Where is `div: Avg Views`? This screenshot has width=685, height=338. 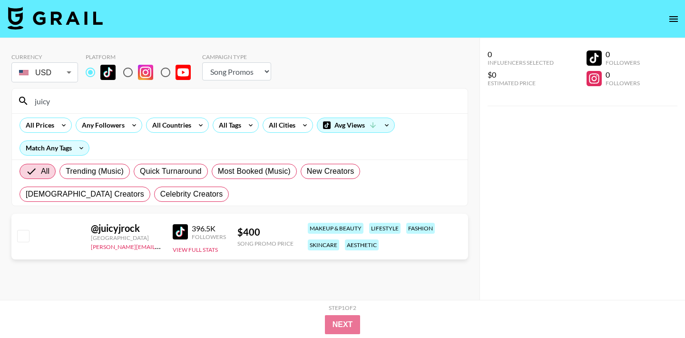
div: Avg Views is located at coordinates (356, 125).